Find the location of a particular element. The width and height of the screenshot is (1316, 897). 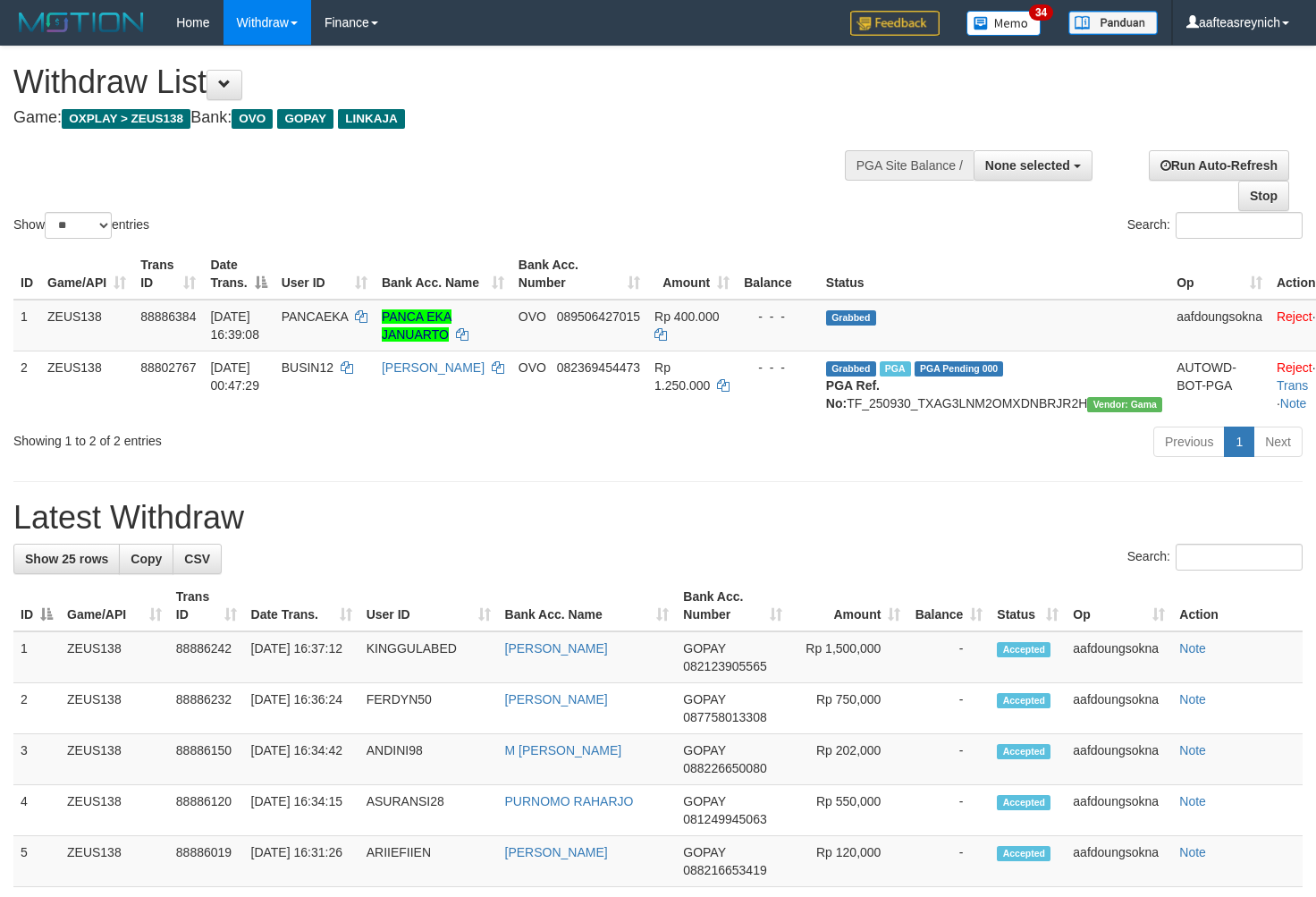

a: Stop is located at coordinates (1264, 196).